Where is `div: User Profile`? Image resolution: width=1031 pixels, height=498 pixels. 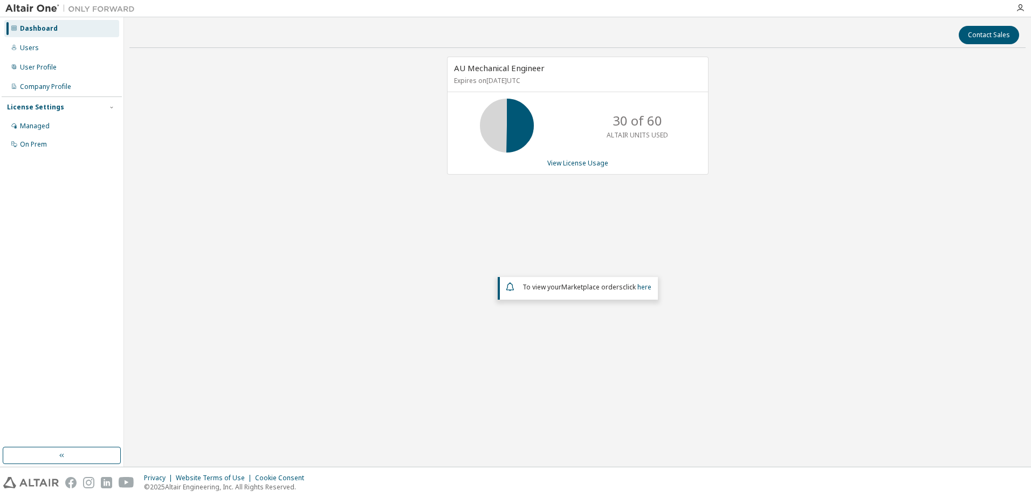
div: User Profile is located at coordinates (38, 67).